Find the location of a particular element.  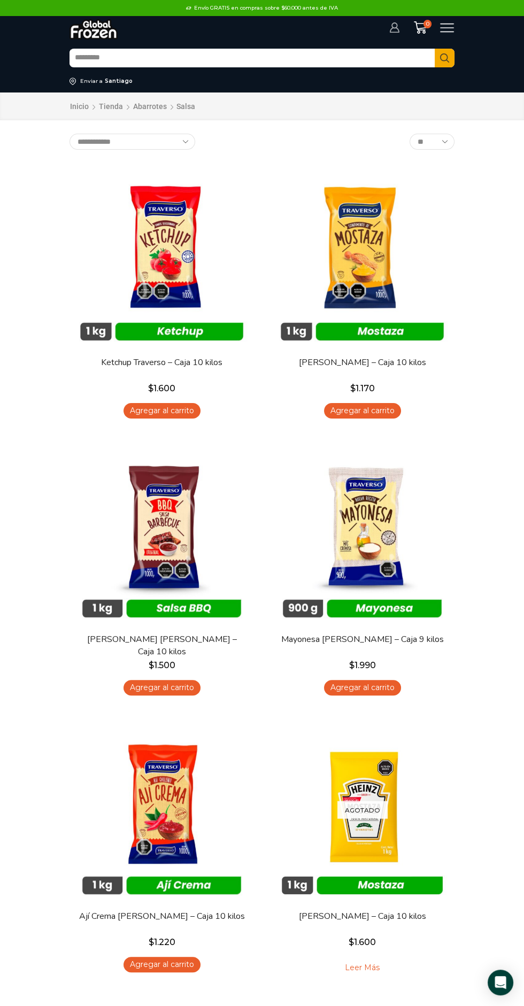

a: Ketchup Traverso – Caja 10 kilos is located at coordinates (161, 362).